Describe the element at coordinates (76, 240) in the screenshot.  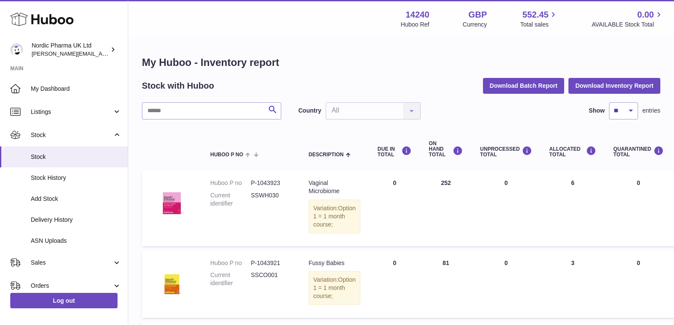
I see `span: ASN Uploads` at that location.